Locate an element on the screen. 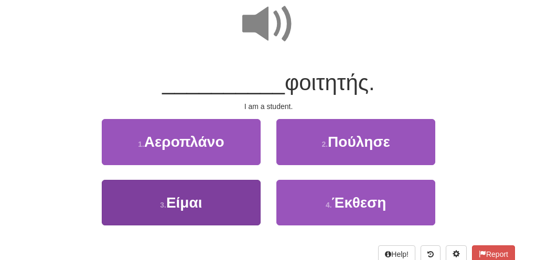  small: 3 . is located at coordinates (163, 205).